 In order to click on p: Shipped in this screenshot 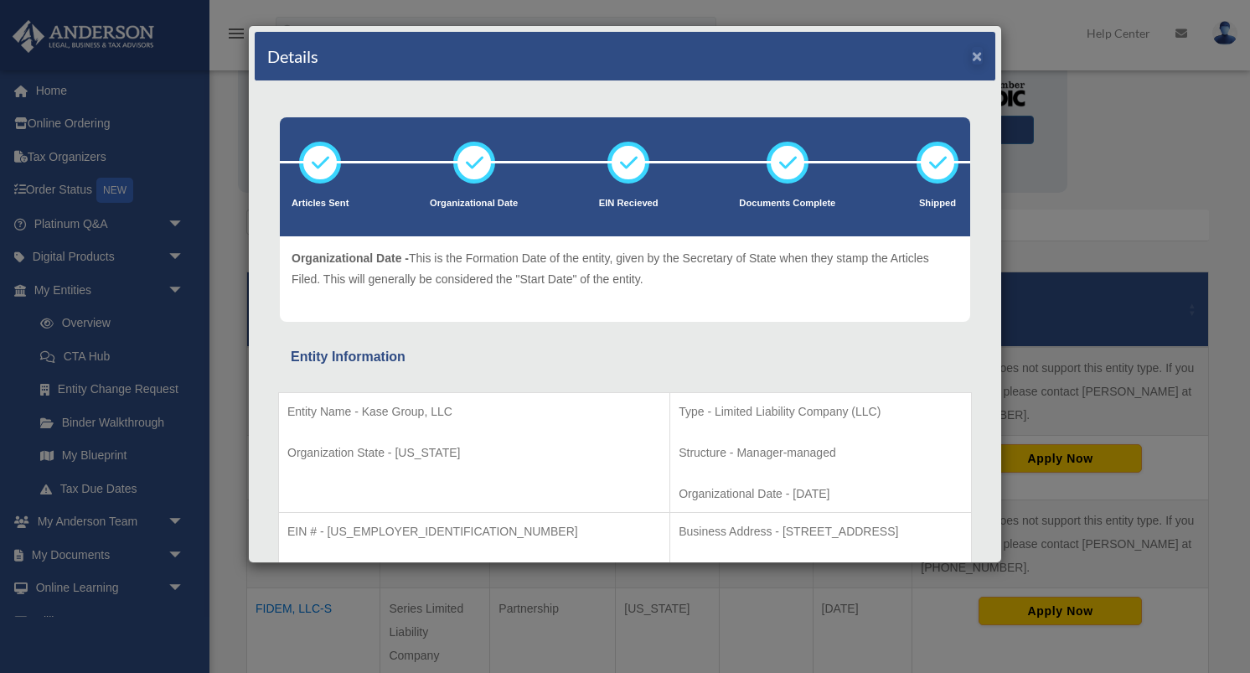, I will do `click(938, 204)`.